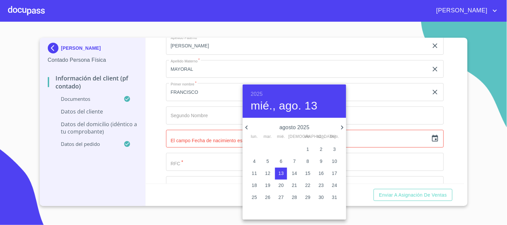 The width and height of the screenshot is (507, 225). Describe the element at coordinates (254, 162) in the screenshot. I see `p: 4` at that location.